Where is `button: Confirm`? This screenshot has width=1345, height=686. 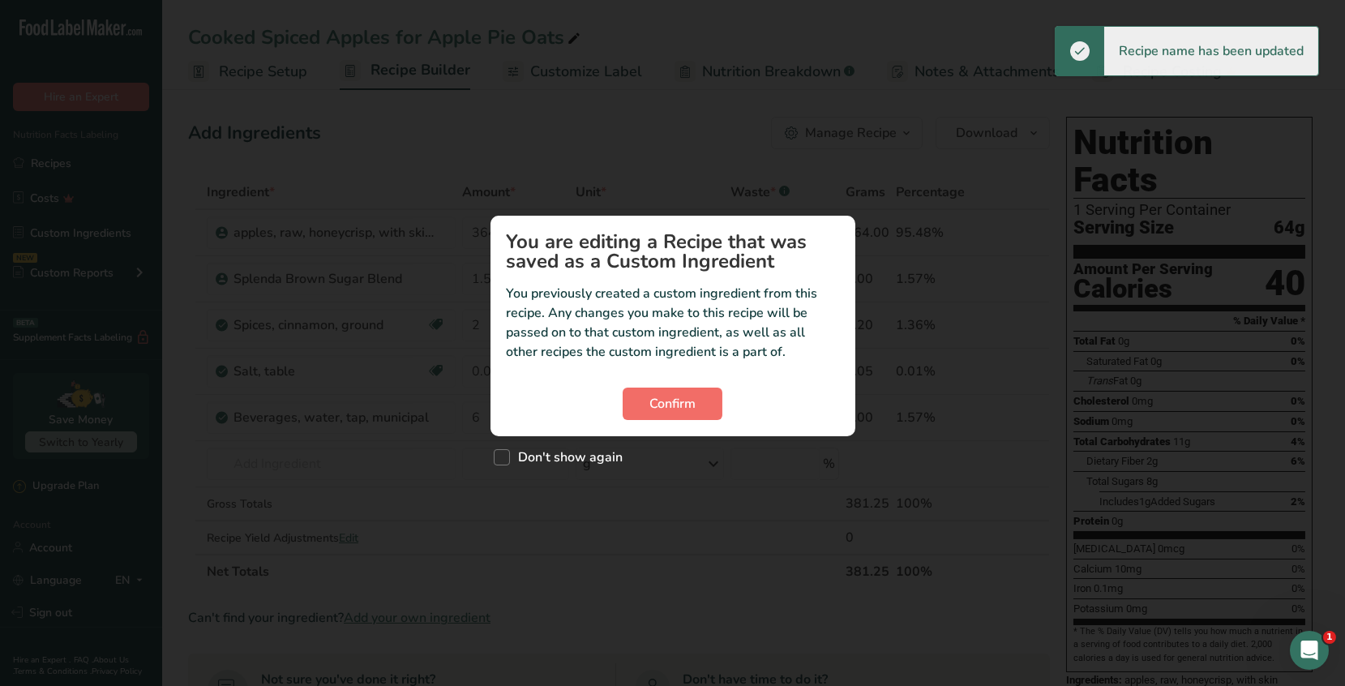 button: Confirm is located at coordinates (672, 404).